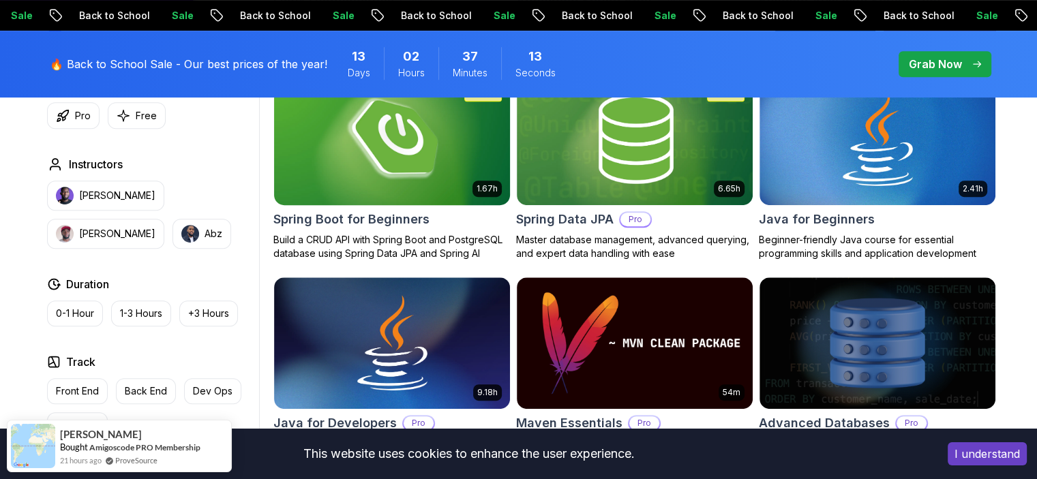 This screenshot has width=1037, height=479. I want to click on span: 13 Seconds, so click(535, 57).